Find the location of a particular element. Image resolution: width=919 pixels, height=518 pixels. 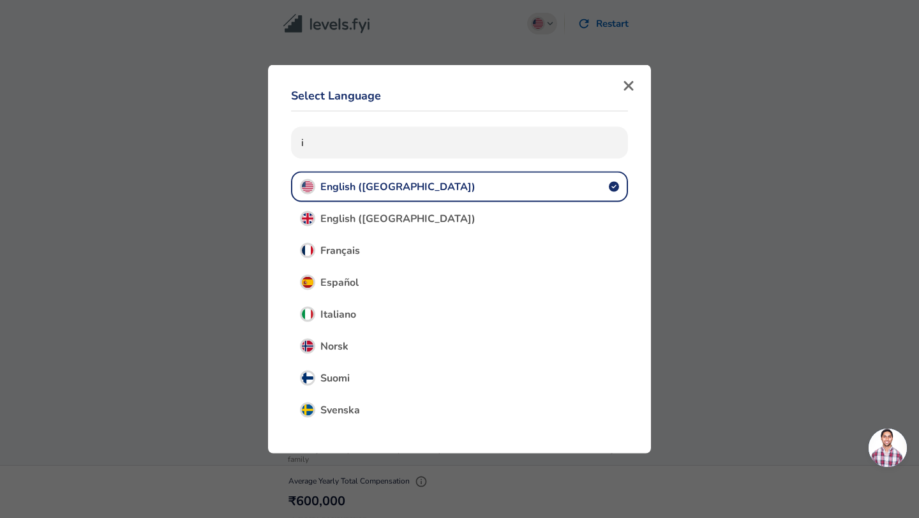

img: Spanish is located at coordinates (308, 283).